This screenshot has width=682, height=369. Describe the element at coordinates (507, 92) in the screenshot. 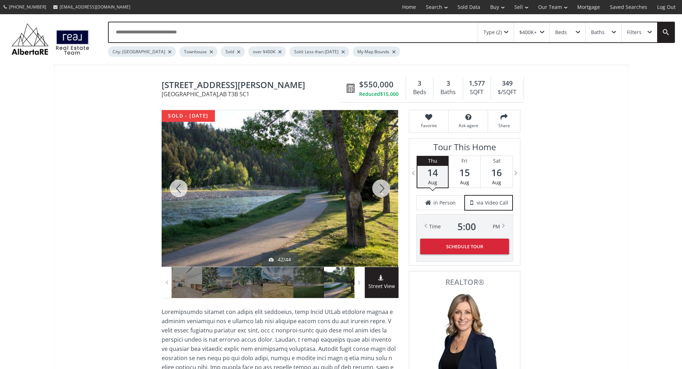

I see `div: $/SQFT` at that location.